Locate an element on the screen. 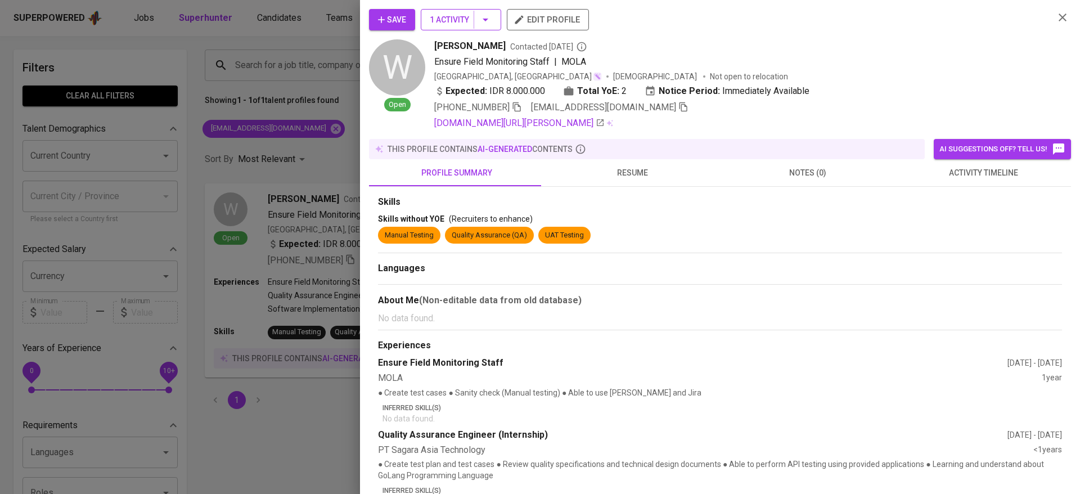  span: 2 is located at coordinates (624, 91).